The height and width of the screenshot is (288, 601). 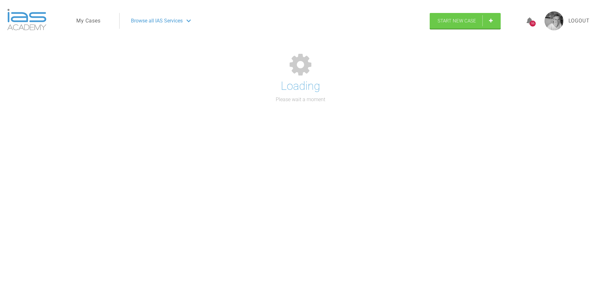 I want to click on img: logo-light.3e3ef733.png, so click(x=27, y=20).